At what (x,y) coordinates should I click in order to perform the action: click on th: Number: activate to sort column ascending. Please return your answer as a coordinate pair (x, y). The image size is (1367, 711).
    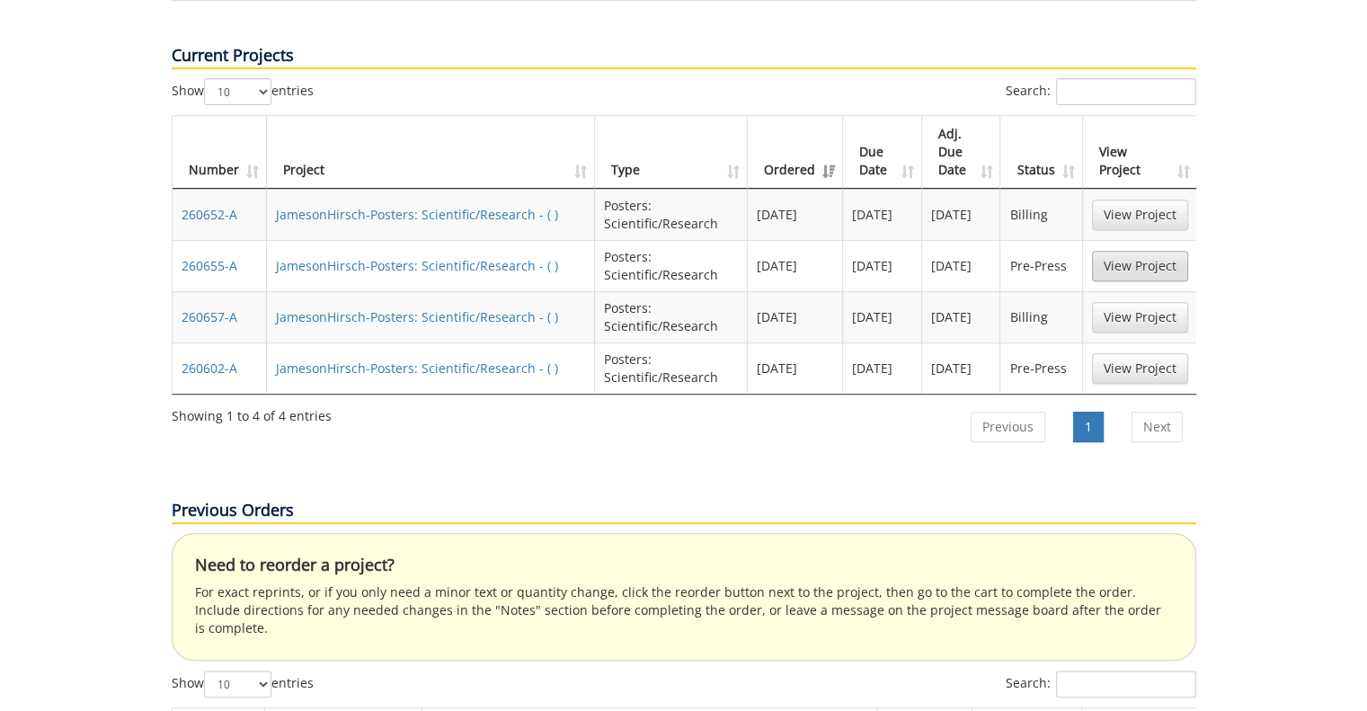
    Looking at the image, I should click on (219, 152).